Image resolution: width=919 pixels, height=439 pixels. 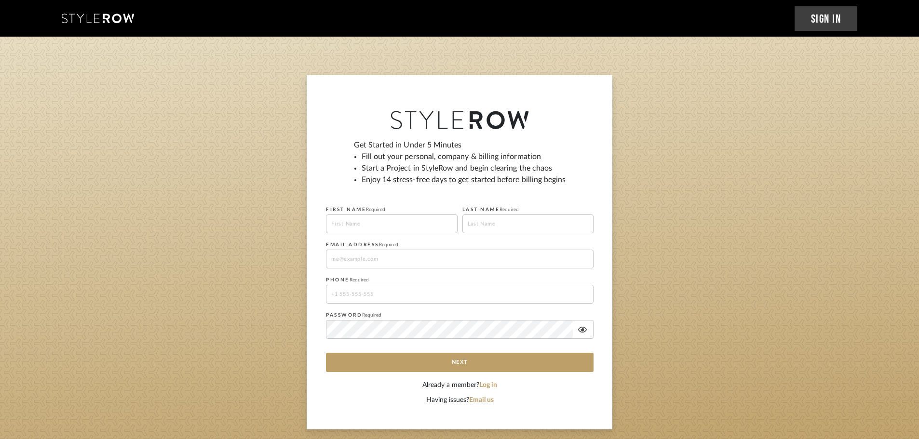 I want to click on div: Already a member?, so click(x=459, y=385).